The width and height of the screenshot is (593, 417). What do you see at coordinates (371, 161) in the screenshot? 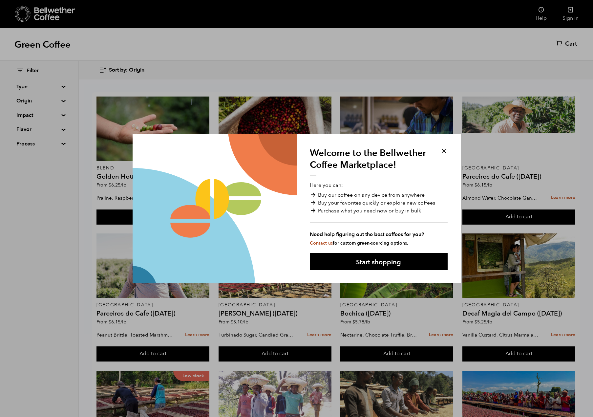
I see `h1: Welcome to the Bellwether Coffee Marketplace!` at bounding box center [371, 161].